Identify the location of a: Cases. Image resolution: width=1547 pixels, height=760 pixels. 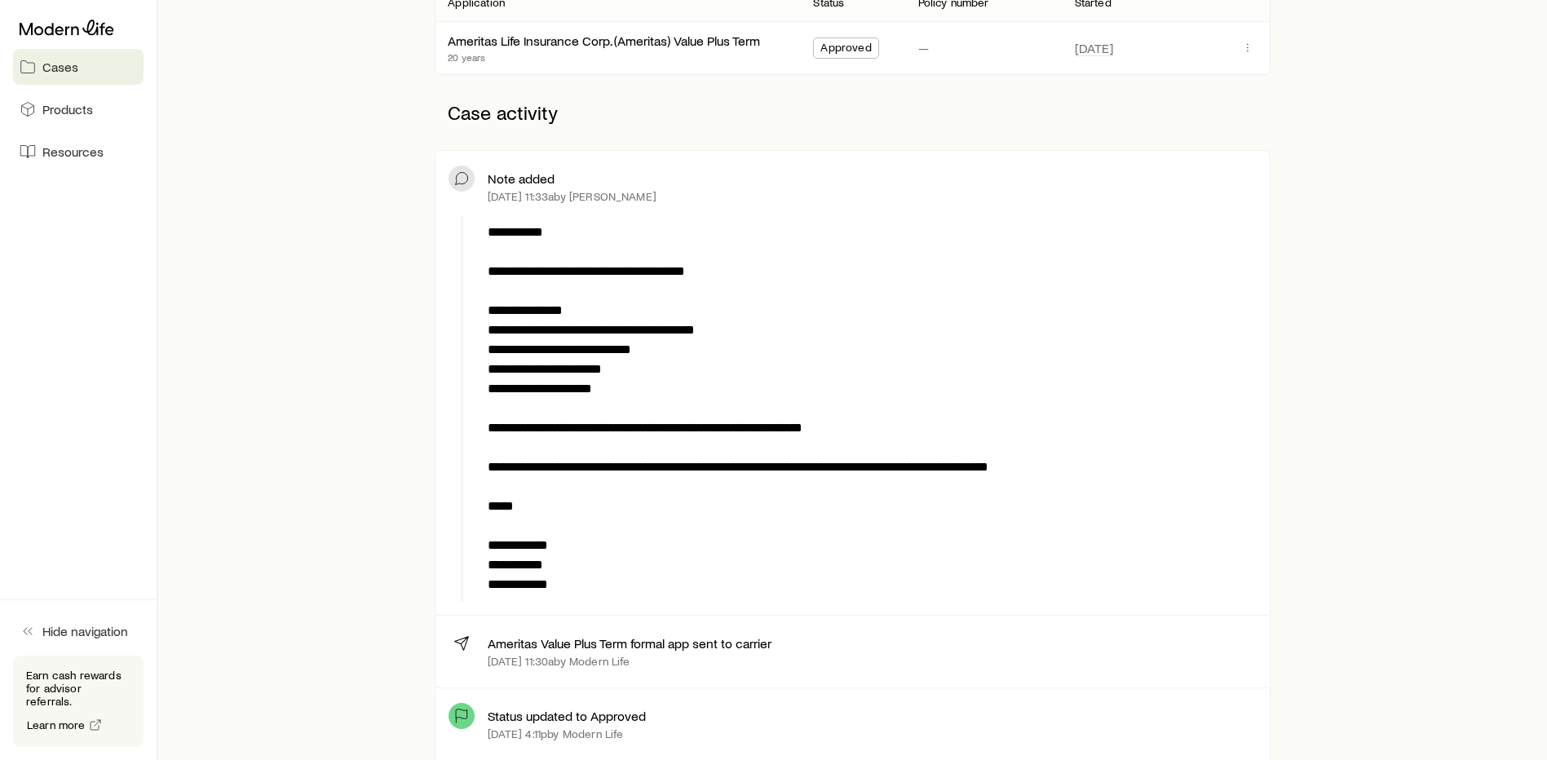
(78, 67).